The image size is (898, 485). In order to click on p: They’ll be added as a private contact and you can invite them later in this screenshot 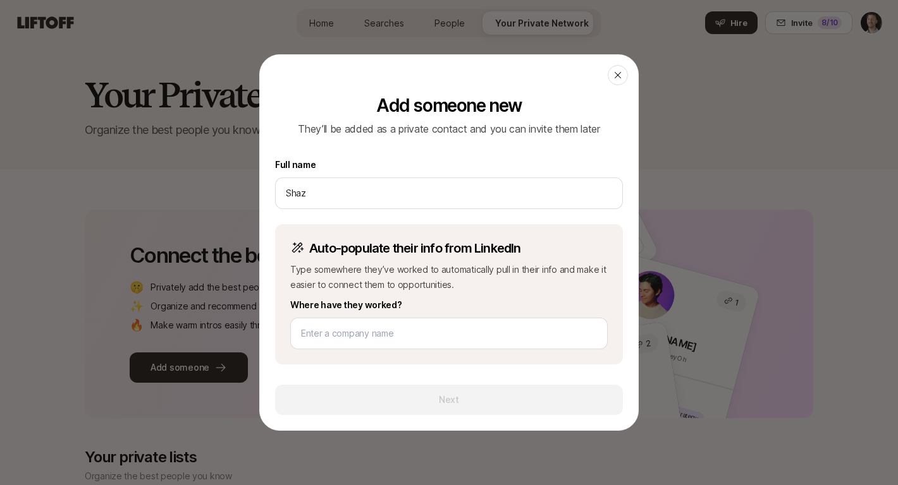, I will do `click(449, 129)`.